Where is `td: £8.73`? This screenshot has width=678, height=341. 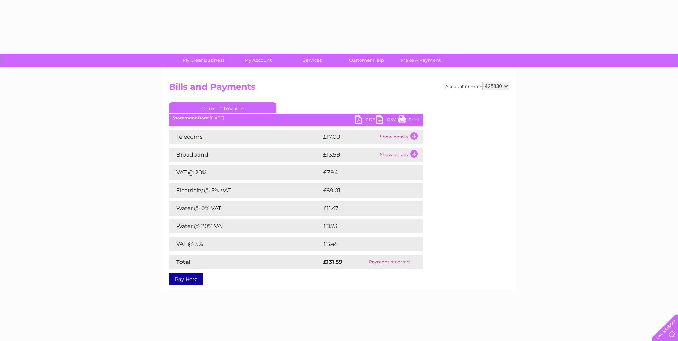 td: £8.73 is located at coordinates (364, 226).